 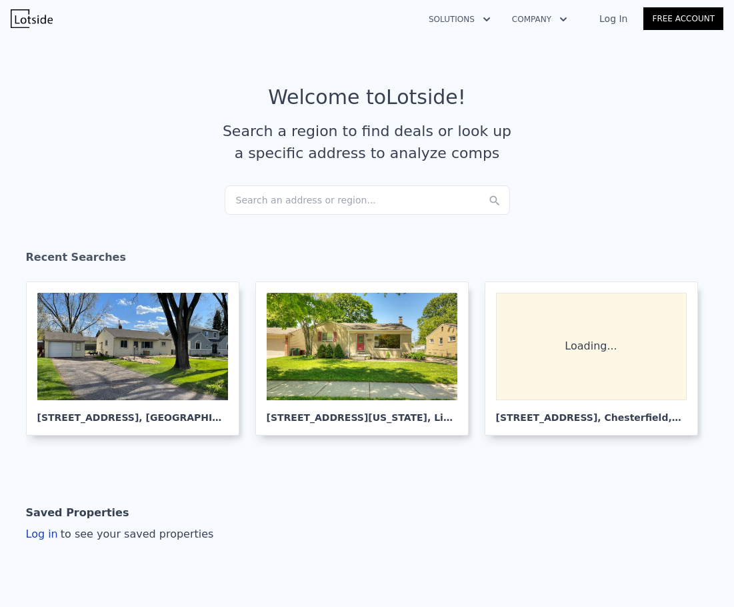 What do you see at coordinates (683, 19) in the screenshot?
I see `a: Free Account` at bounding box center [683, 19].